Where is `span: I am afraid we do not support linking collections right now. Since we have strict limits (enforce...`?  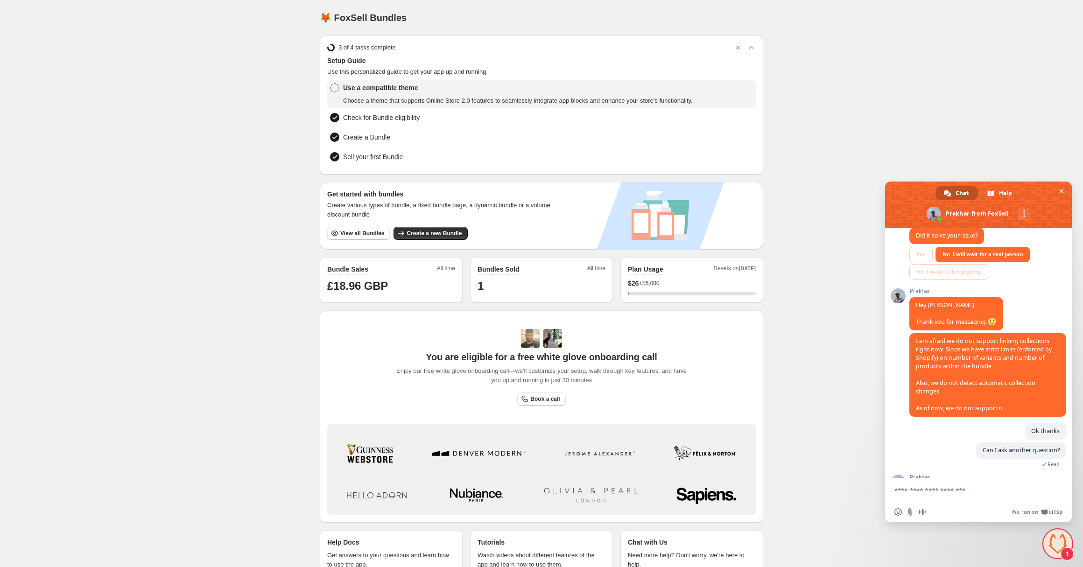 span: I am afraid we do not support linking collections right now. Since we have strict limits (enforce... is located at coordinates (983, 374).